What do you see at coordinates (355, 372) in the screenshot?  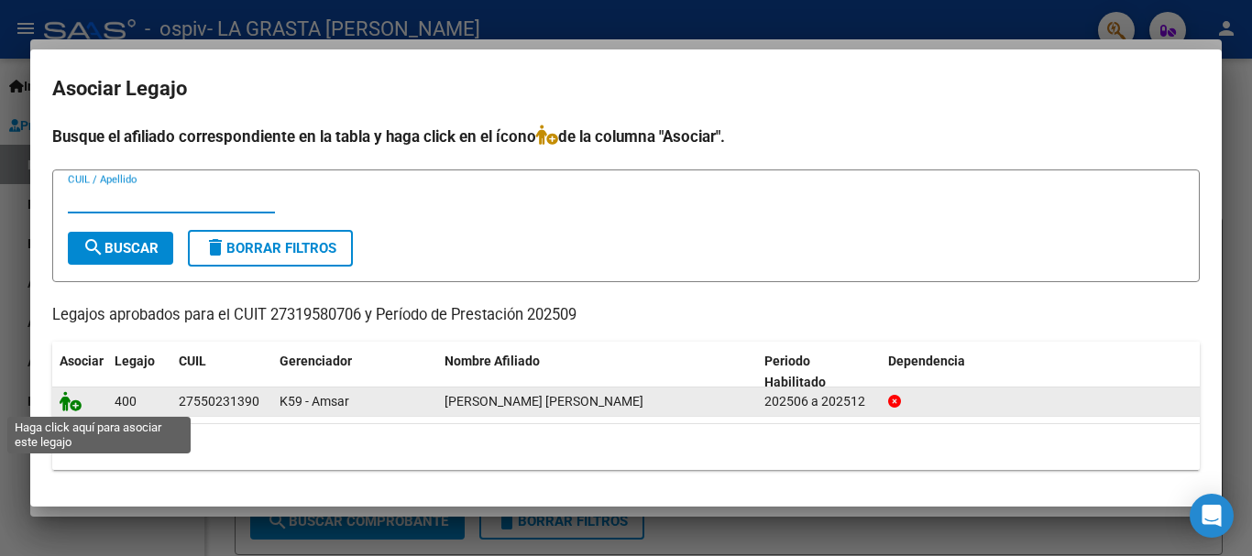 I see `datatable-header-cell: Gerenciador` at bounding box center [355, 372].